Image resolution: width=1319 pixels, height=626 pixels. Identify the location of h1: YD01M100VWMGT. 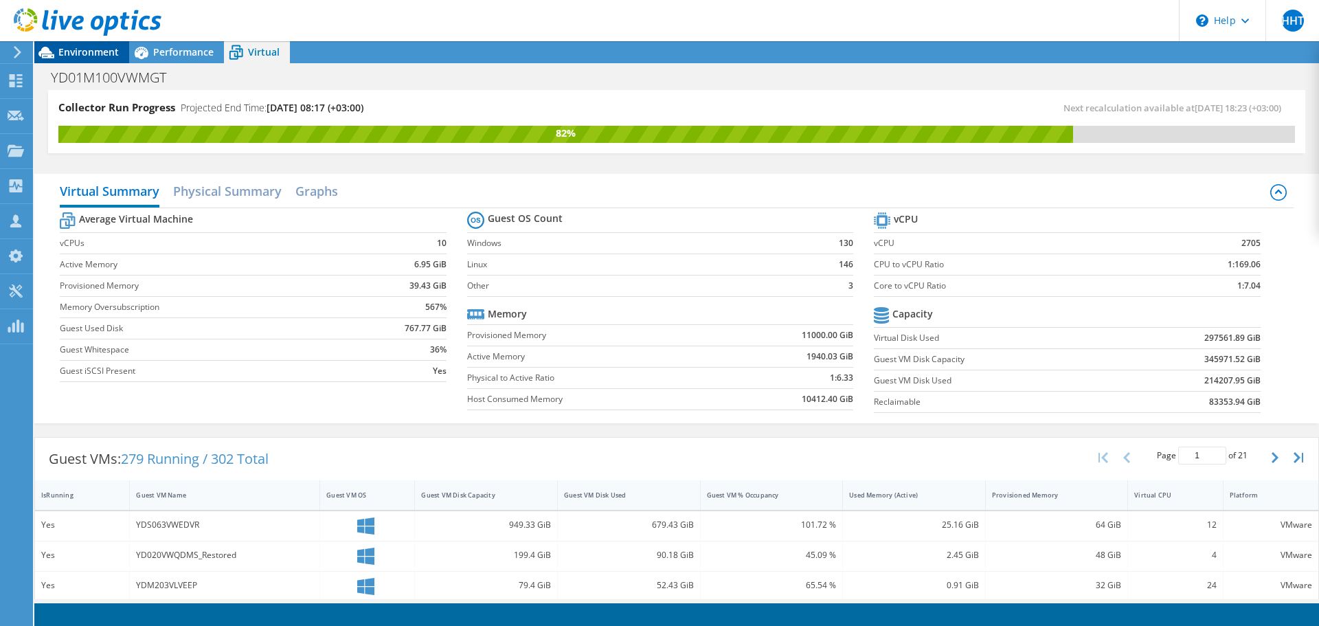
(116, 78).